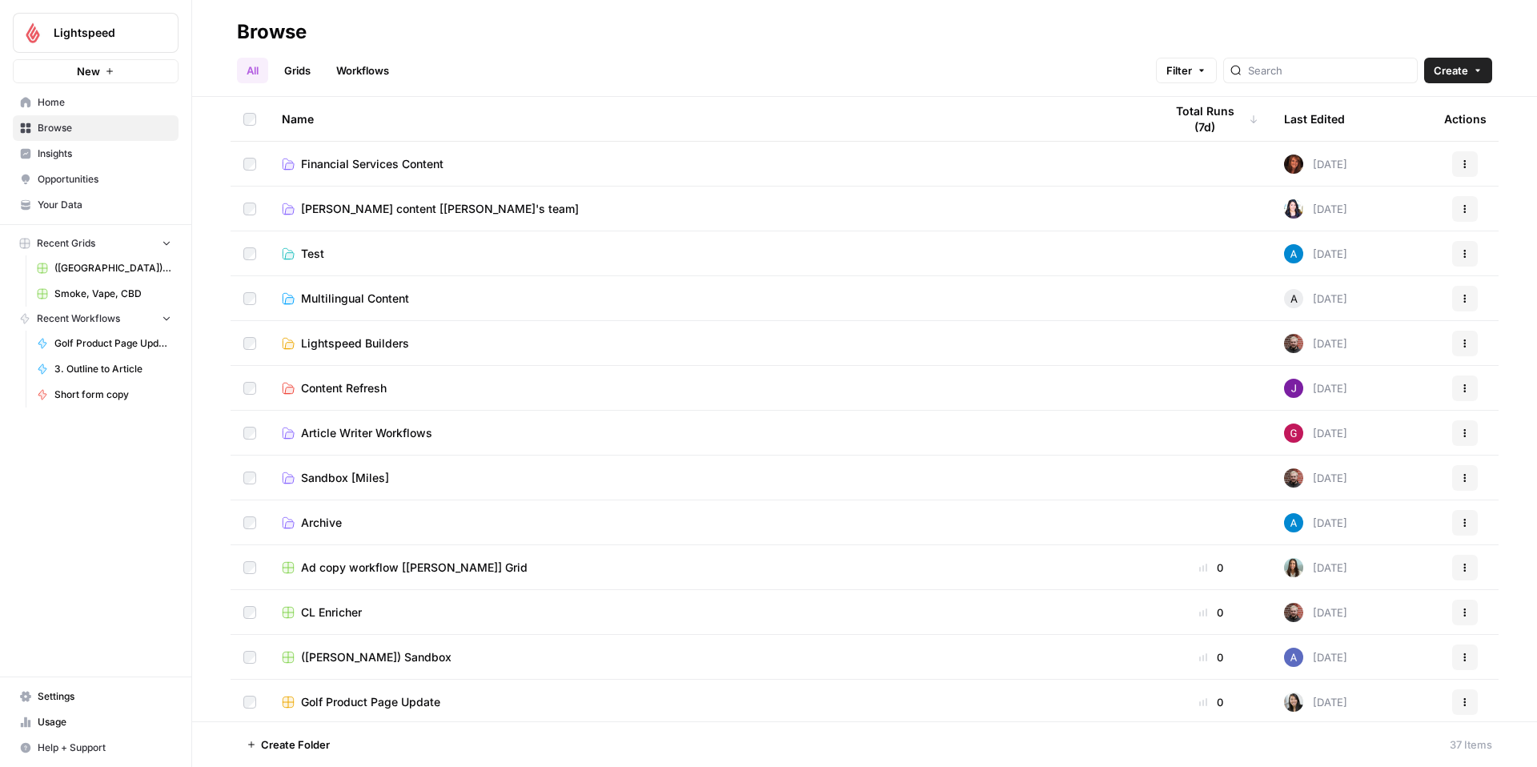  Describe the element at coordinates (710, 523) in the screenshot. I see `a: Archive` at that location.